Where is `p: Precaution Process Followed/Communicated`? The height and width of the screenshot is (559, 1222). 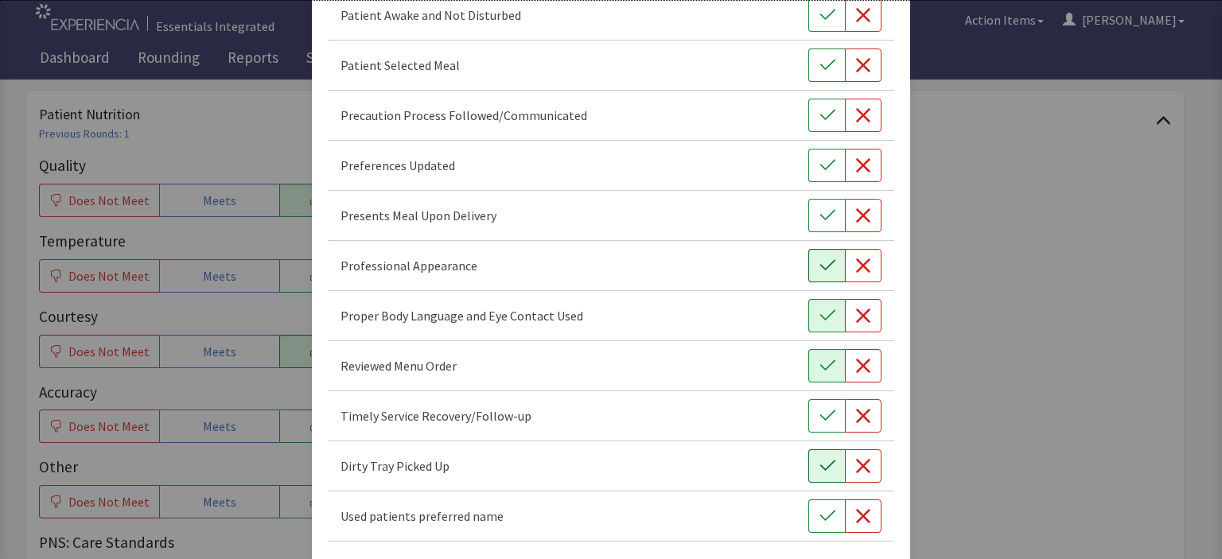 p: Precaution Process Followed/Communicated is located at coordinates (464, 115).